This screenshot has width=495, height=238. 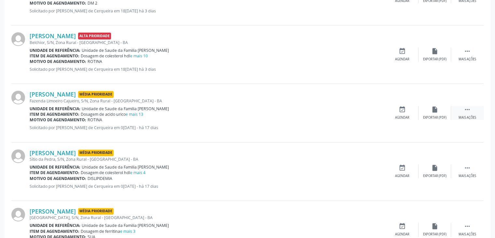 What do you see at coordinates (128, 231) in the screenshot?
I see `a: e mais 3` at bounding box center [128, 231].